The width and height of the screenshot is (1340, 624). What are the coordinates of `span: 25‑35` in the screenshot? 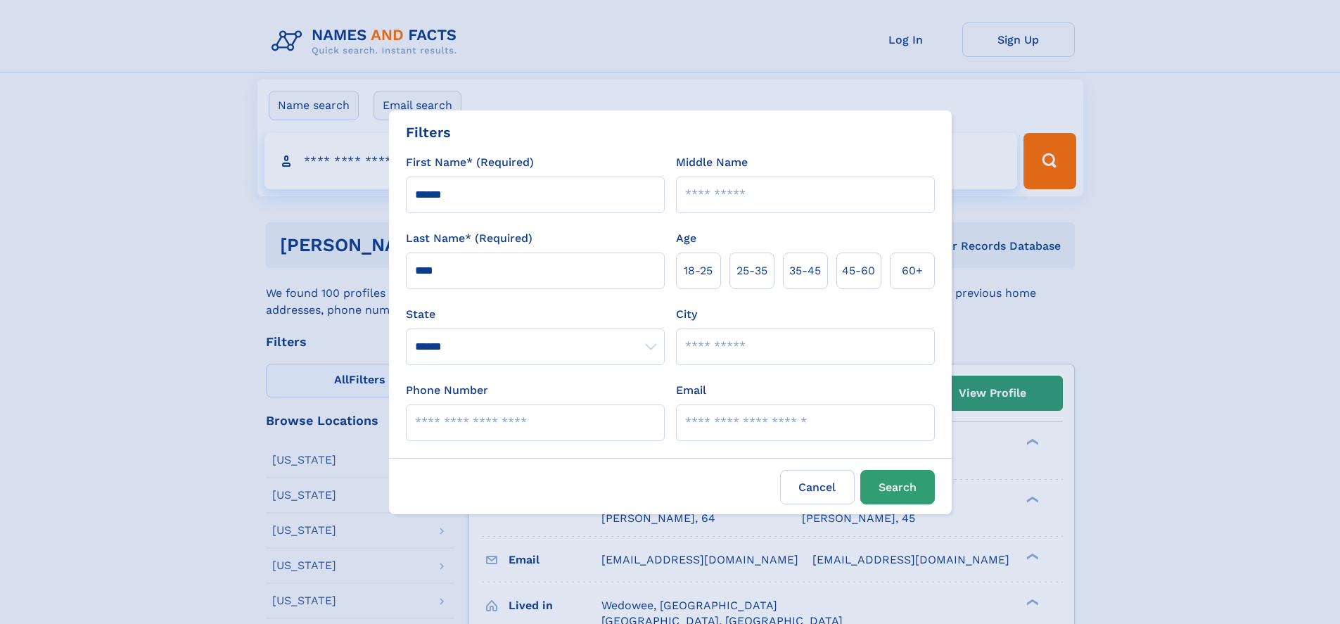 It's located at (752, 271).